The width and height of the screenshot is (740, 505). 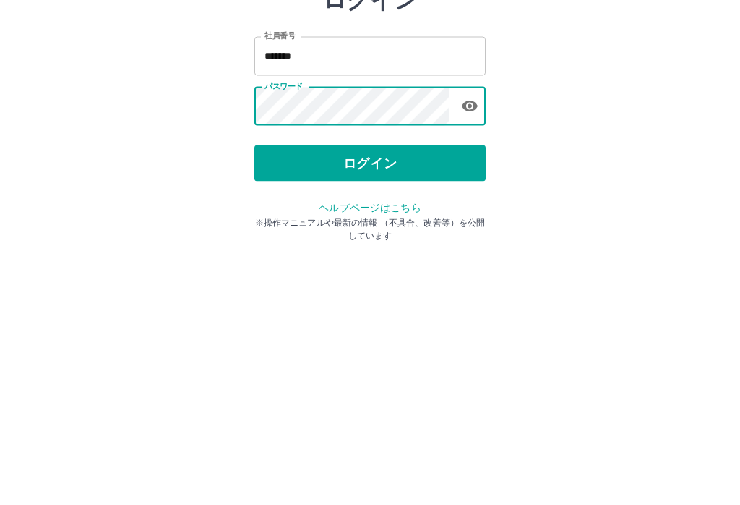 What do you see at coordinates (283, 191) in the screenshot?
I see `label: パスワード` at bounding box center [283, 191].